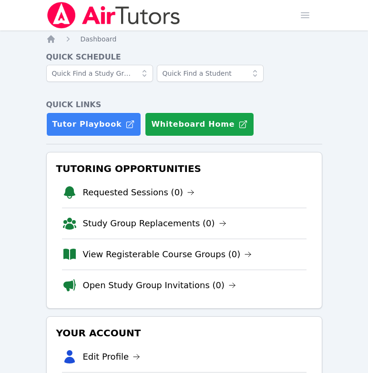 This screenshot has width=368, height=373. What do you see at coordinates (184, 57) in the screenshot?
I see `h4: Quick Schedule` at bounding box center [184, 57].